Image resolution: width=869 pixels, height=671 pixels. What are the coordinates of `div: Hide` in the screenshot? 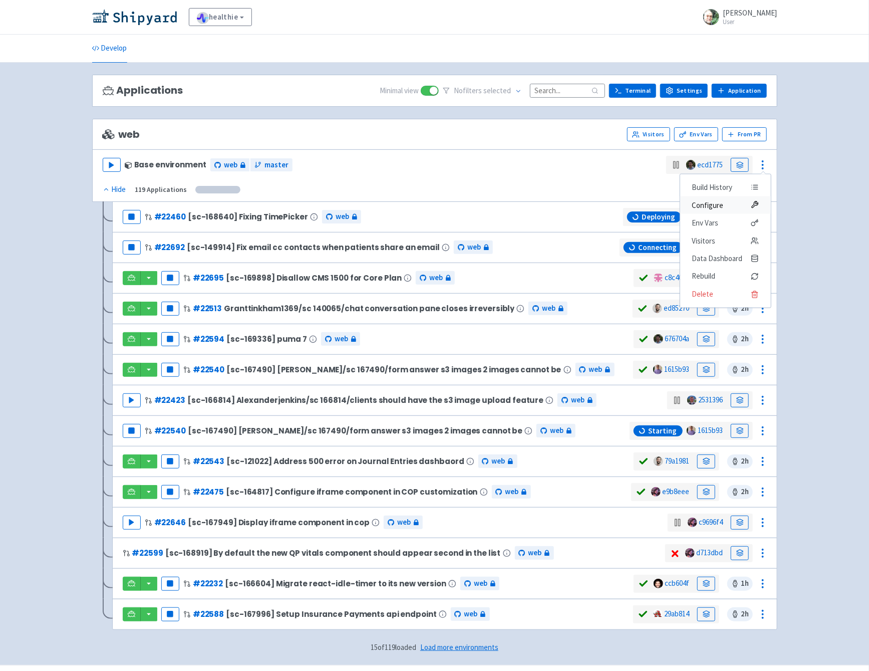 It's located at (114, 189).